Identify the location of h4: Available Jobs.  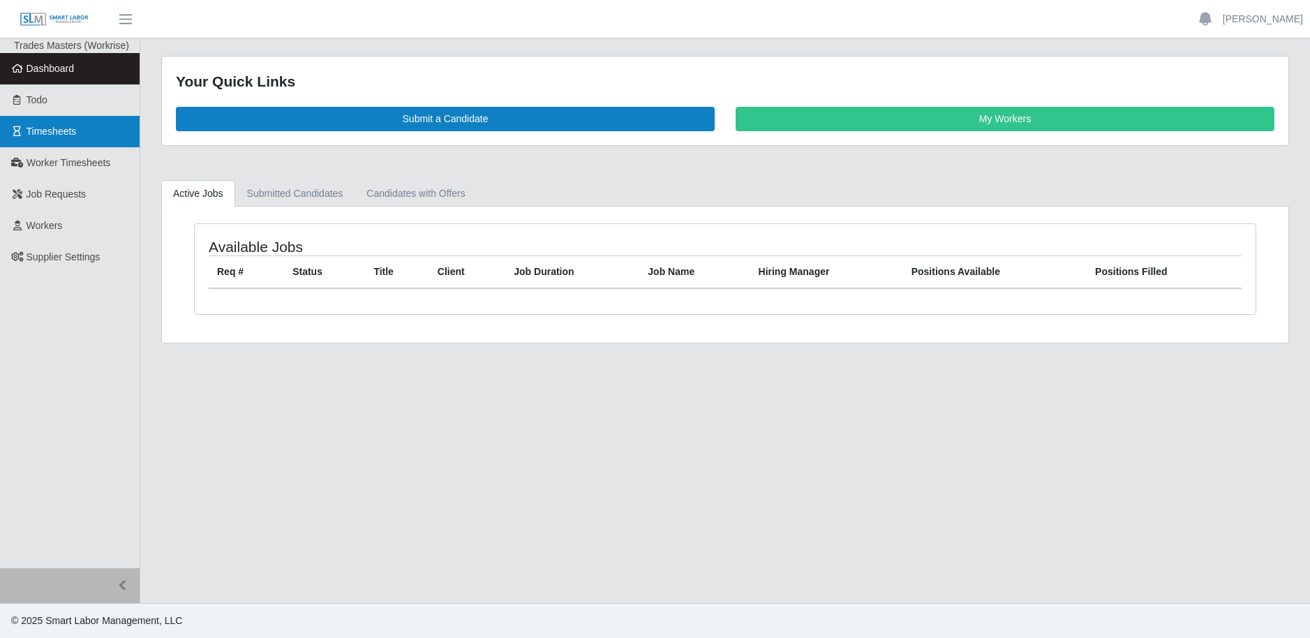
(417, 246).